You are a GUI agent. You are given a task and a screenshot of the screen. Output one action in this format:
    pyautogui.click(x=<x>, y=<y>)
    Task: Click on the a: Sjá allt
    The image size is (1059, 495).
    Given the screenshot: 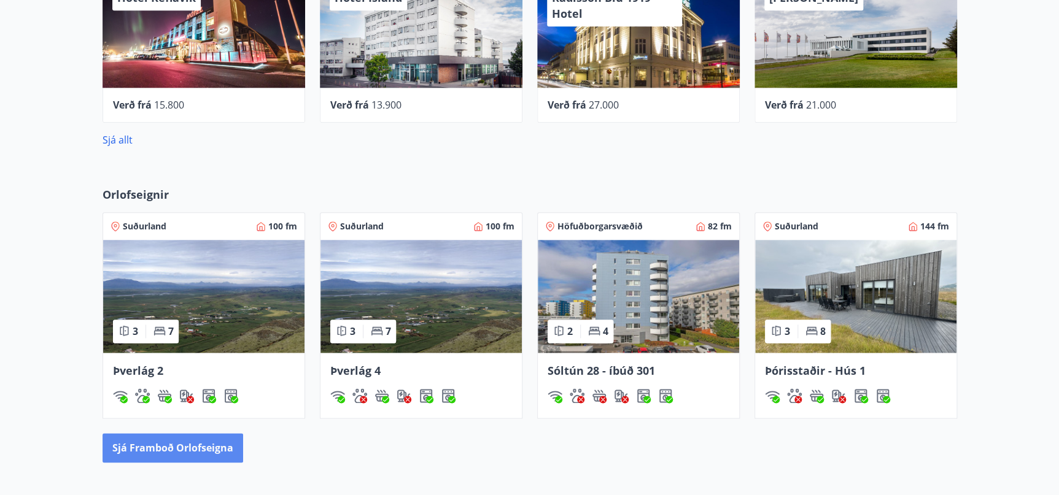 What is the action you would take?
    pyautogui.click(x=117, y=140)
    